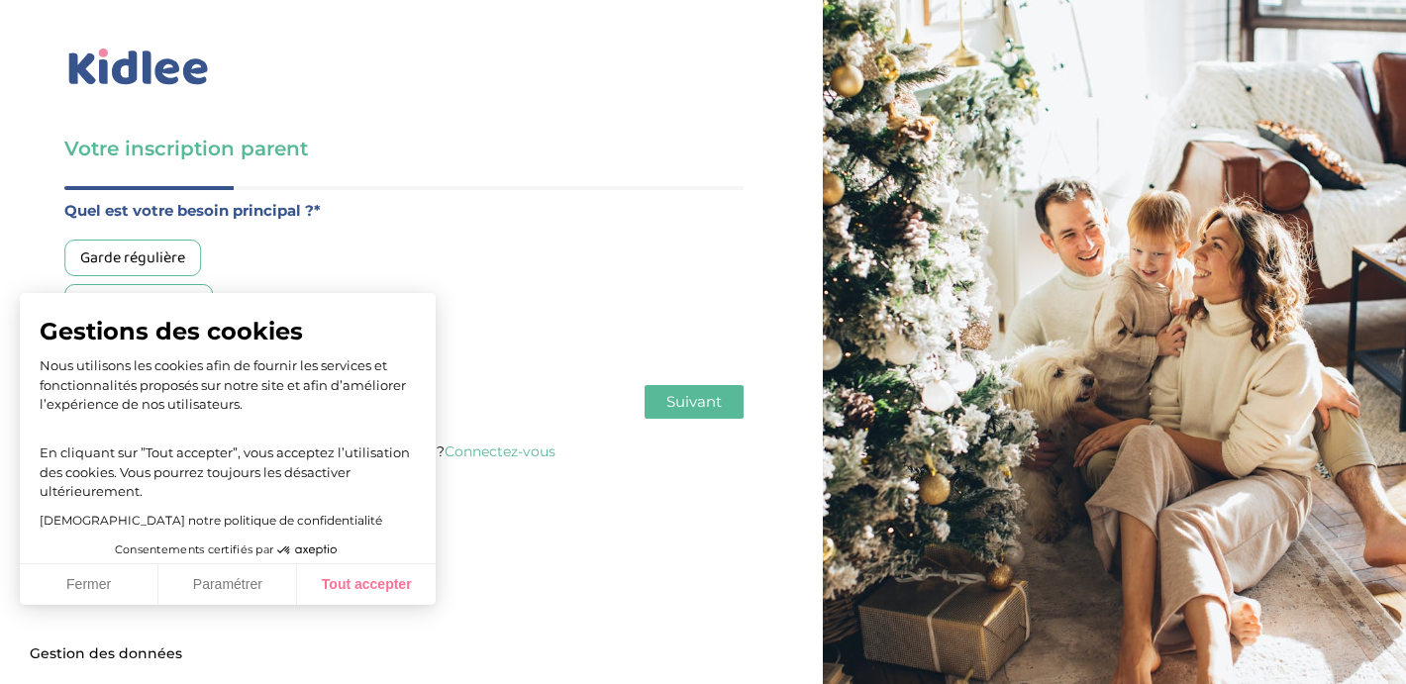  What do you see at coordinates (500, 451) in the screenshot?
I see `a: Connectez-vous` at bounding box center [500, 451].